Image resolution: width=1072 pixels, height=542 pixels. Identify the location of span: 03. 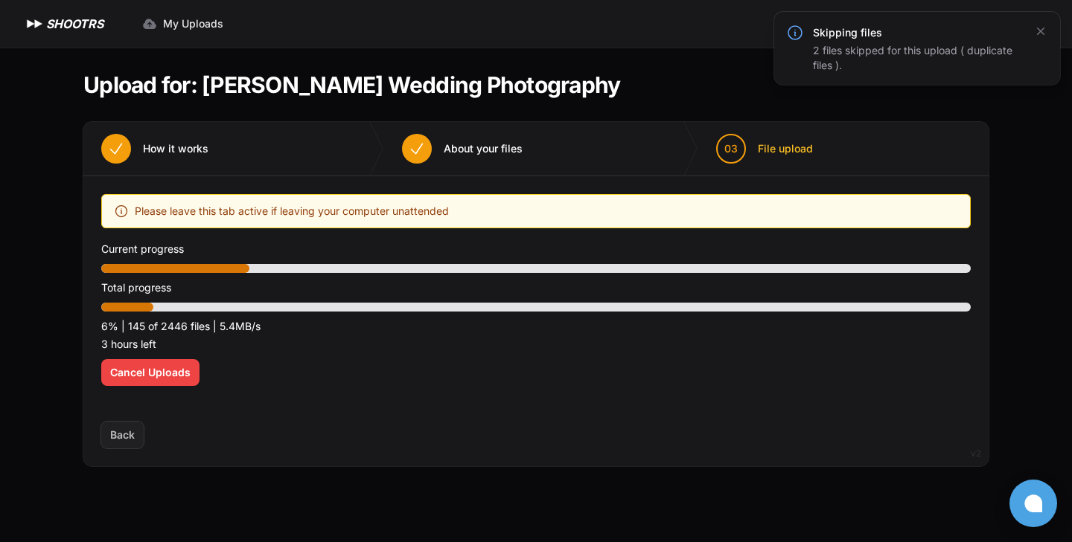
(731, 149).